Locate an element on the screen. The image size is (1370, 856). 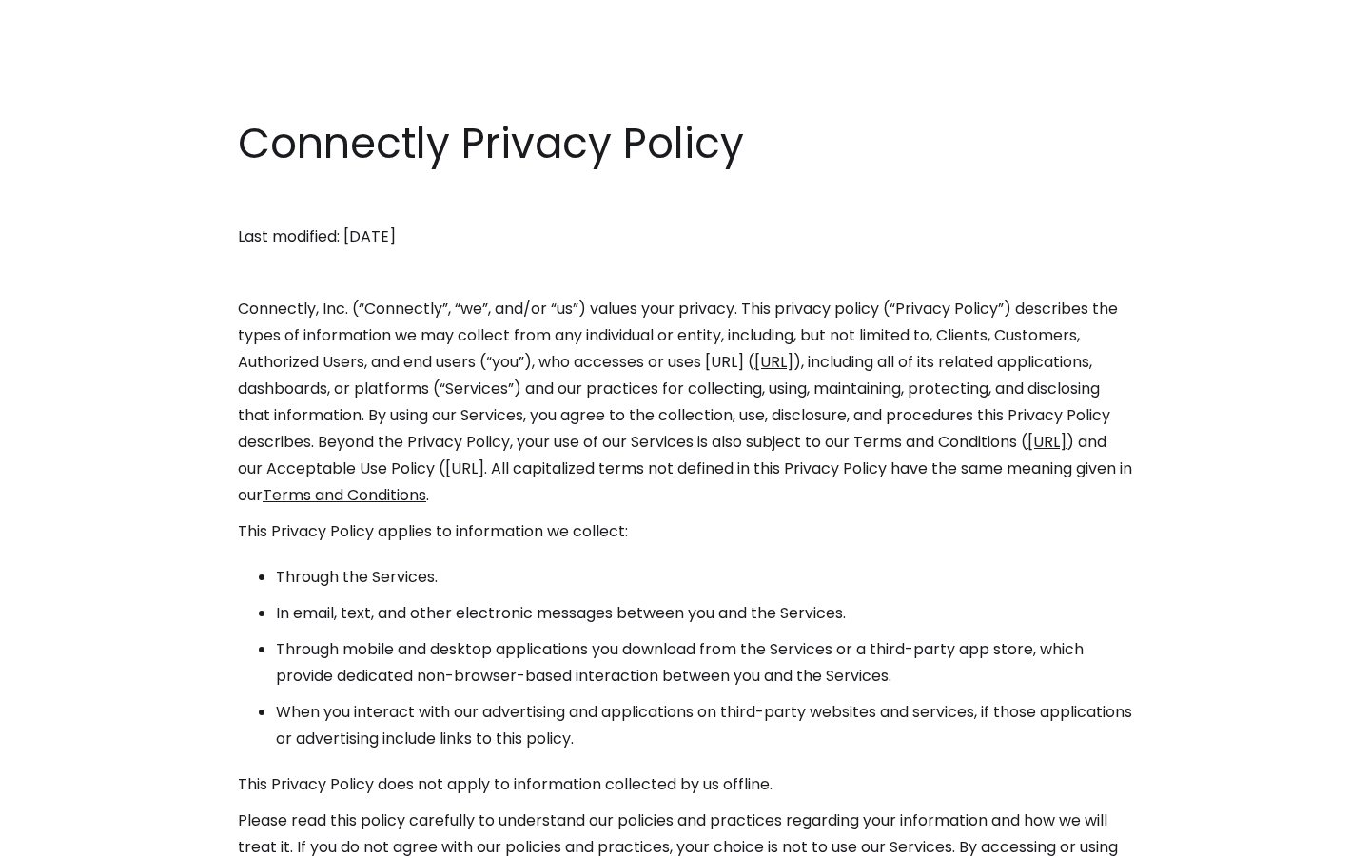
p: This Privacy Policy does not apply to information collected by us offline. is located at coordinates (685, 785).